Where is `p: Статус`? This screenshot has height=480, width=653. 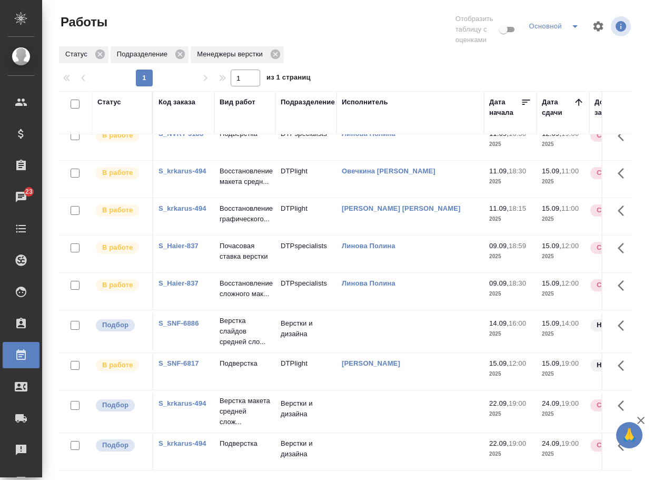 p: Статус is located at coordinates (78, 54).